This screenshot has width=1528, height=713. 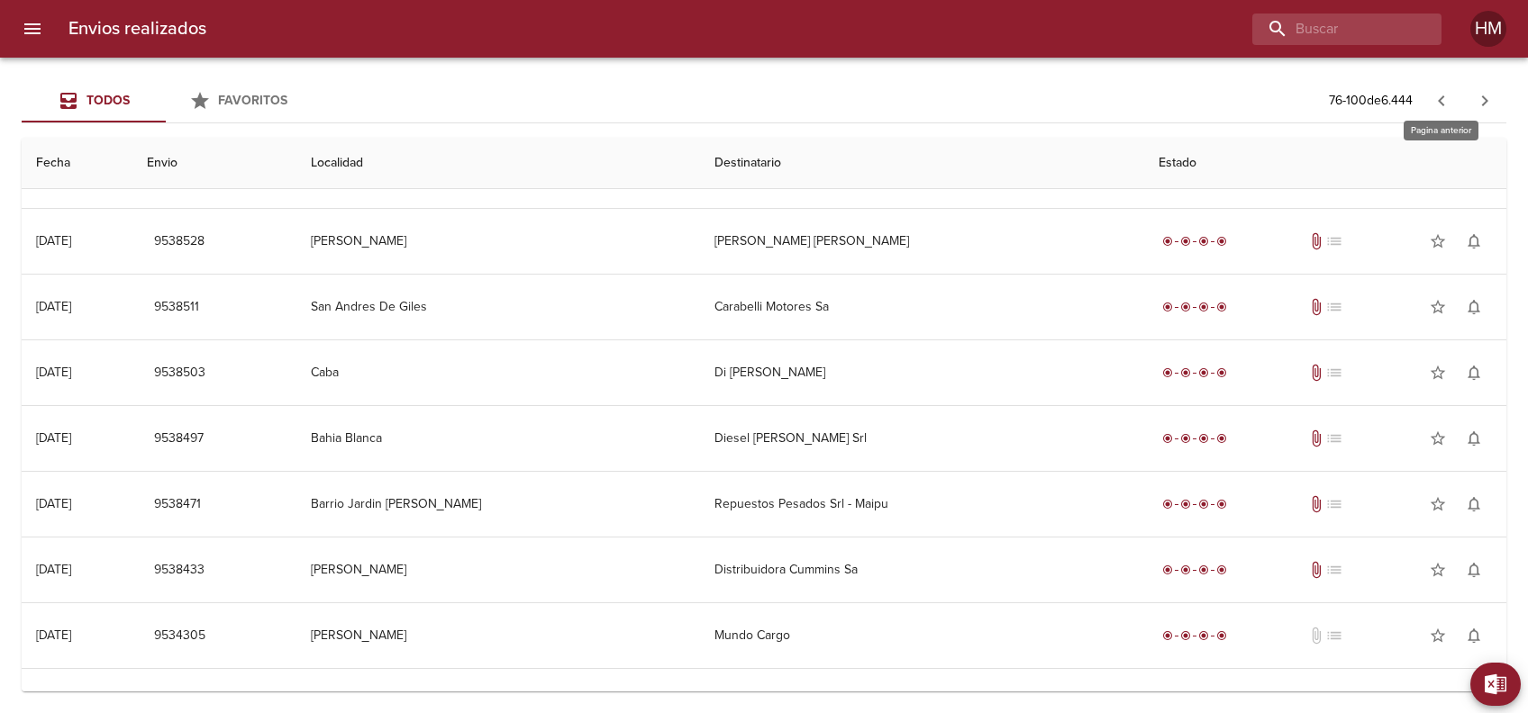 What do you see at coordinates (498, 439) in the screenshot?
I see `td: Bahia Blanca` at bounding box center [498, 439].